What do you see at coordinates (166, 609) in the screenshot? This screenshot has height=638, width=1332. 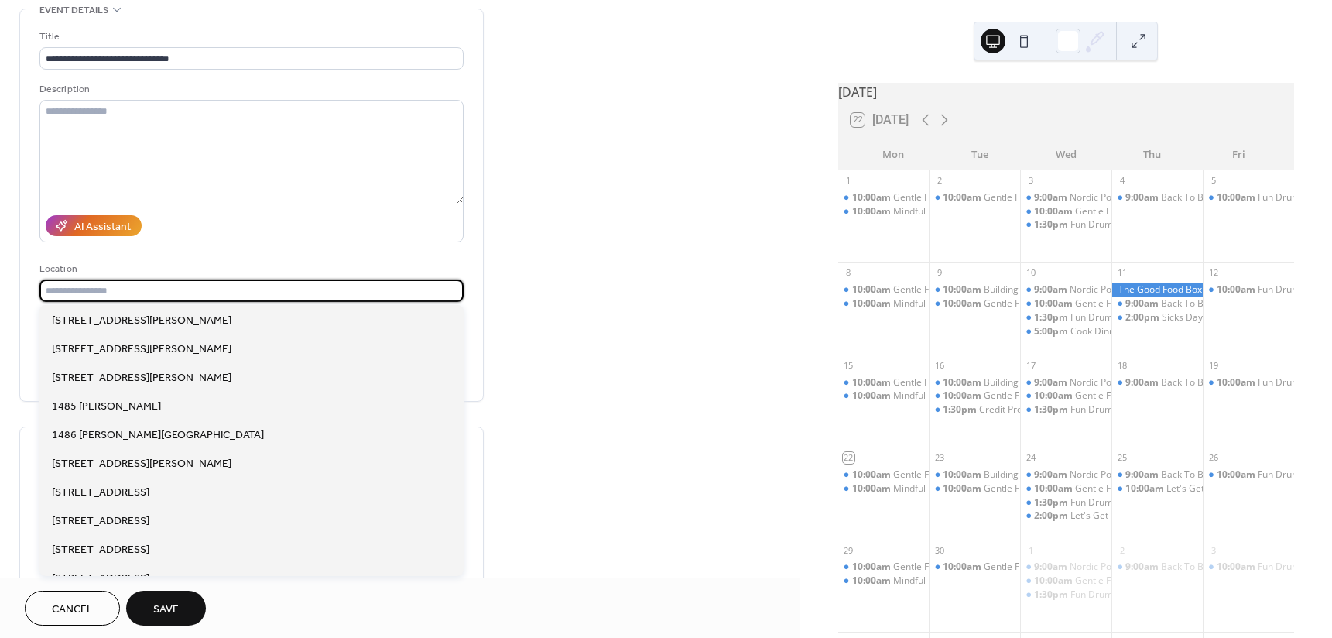 I see `span: Save` at bounding box center [166, 609].